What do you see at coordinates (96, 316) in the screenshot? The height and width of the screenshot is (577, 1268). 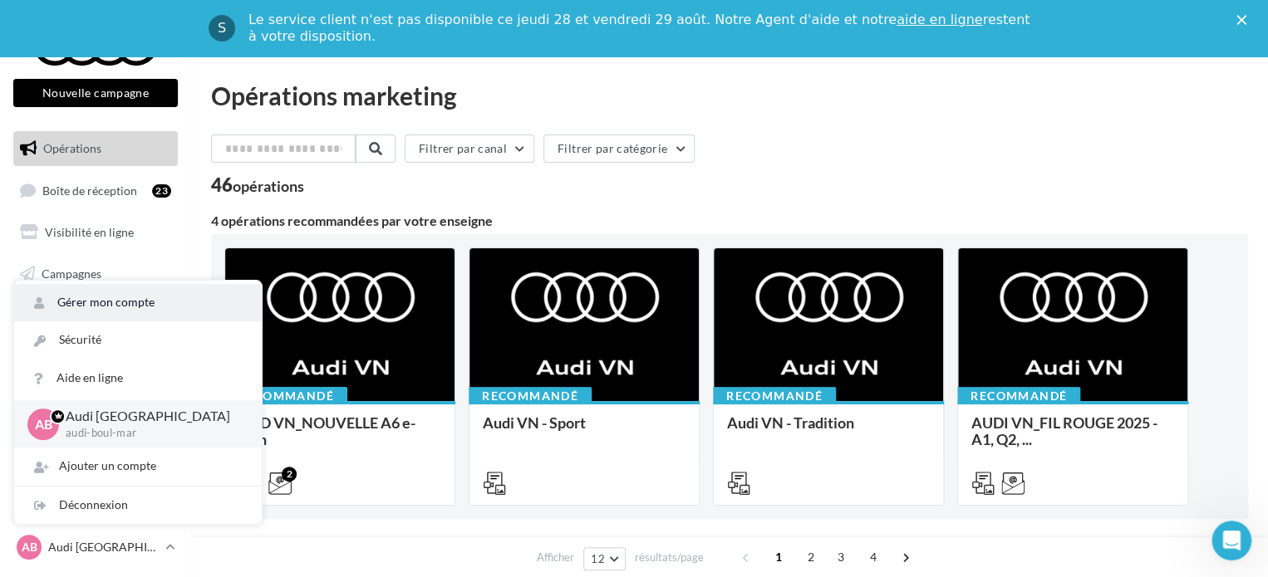 I see `a: Médiathèque` at bounding box center [96, 316].